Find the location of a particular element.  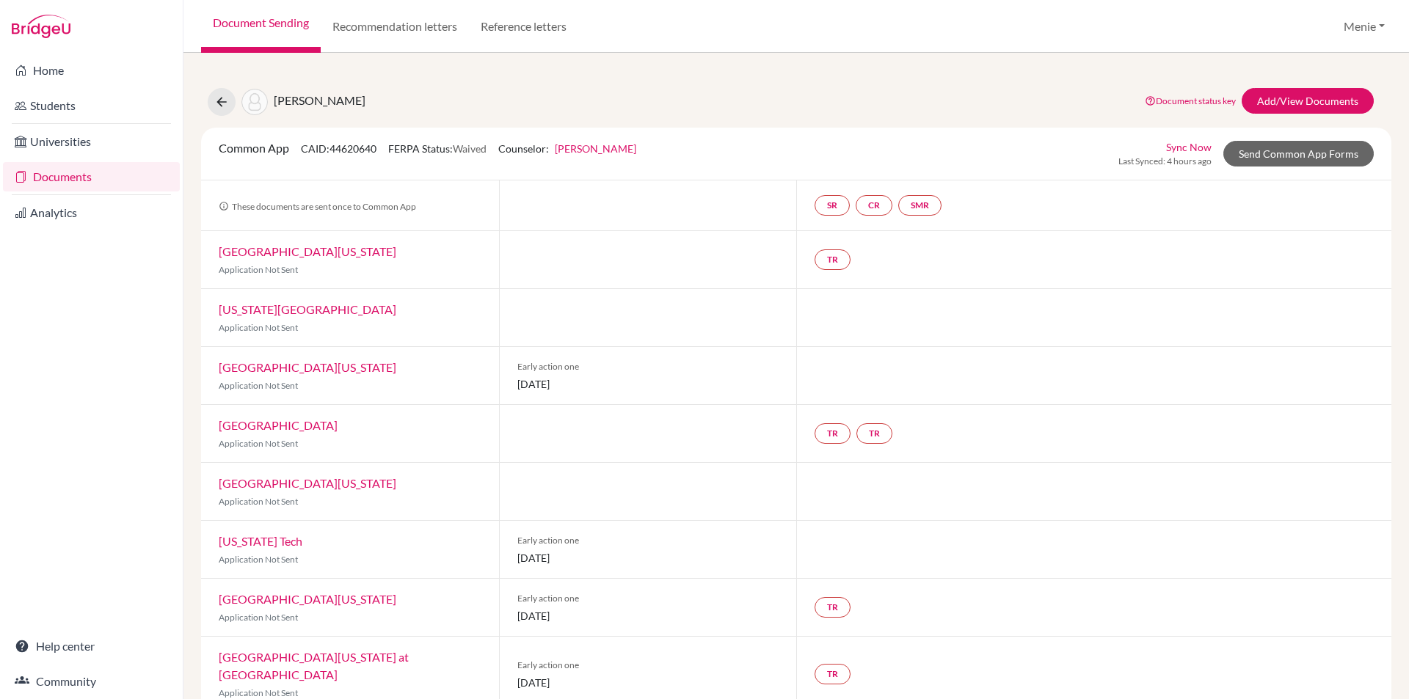

a: Help center is located at coordinates (91, 647).